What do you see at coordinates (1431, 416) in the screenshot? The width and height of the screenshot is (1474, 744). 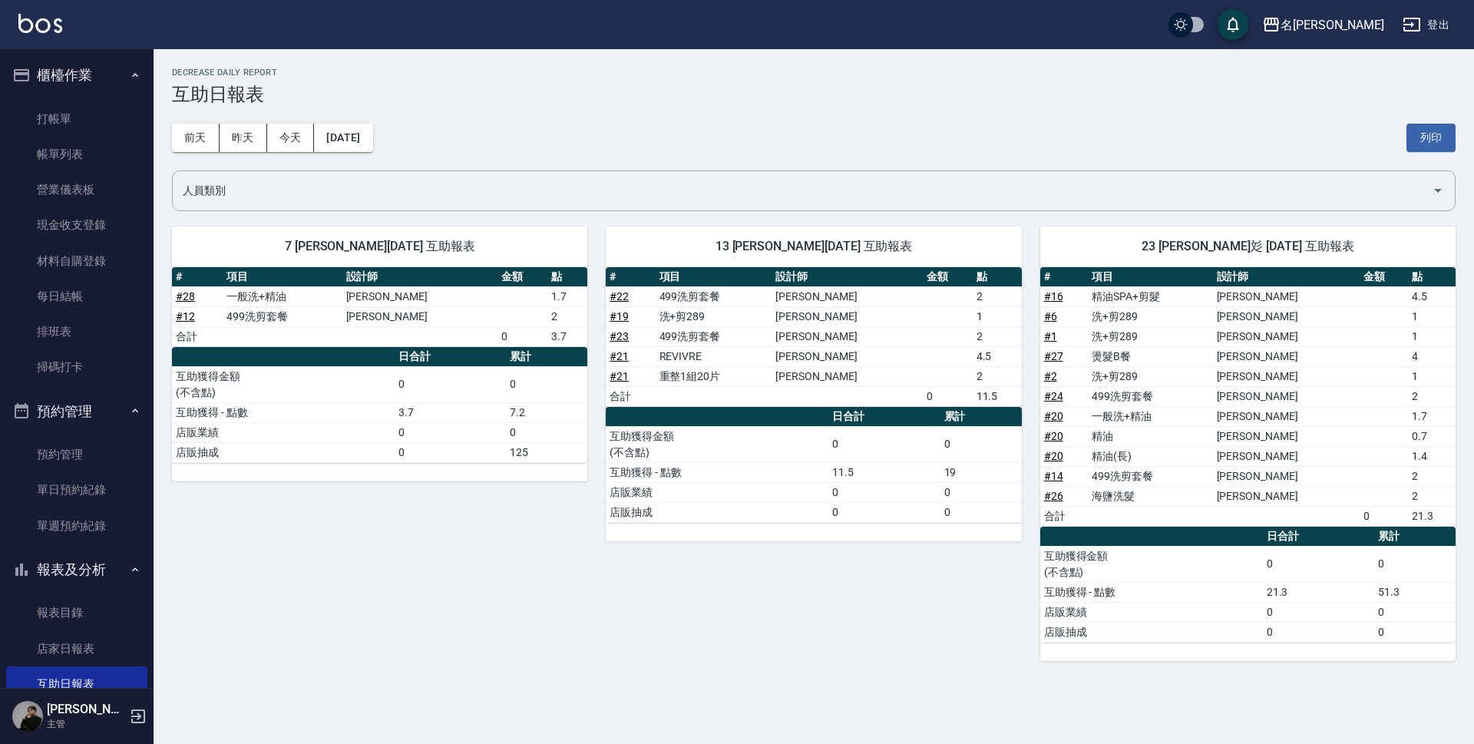 I see `td: 1.7` at bounding box center [1431, 416].